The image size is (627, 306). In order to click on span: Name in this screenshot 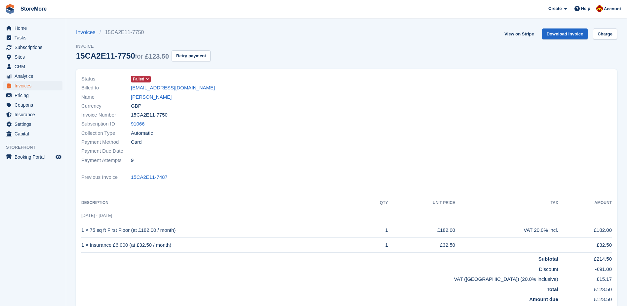, I will do `click(106, 97)`.